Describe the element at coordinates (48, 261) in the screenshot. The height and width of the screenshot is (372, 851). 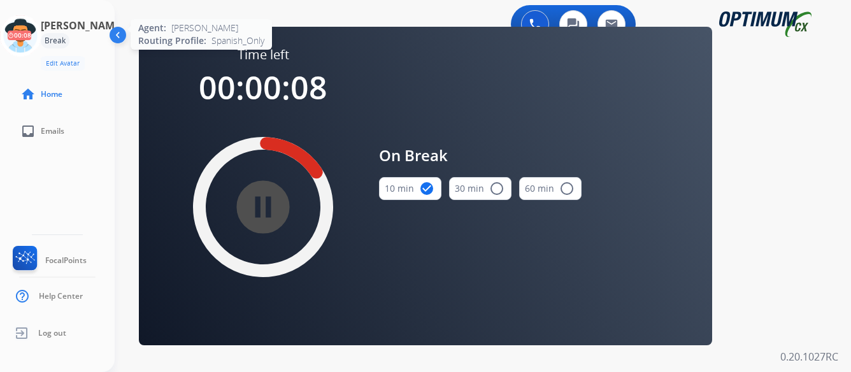
I see `a: FocalPoints` at that location.